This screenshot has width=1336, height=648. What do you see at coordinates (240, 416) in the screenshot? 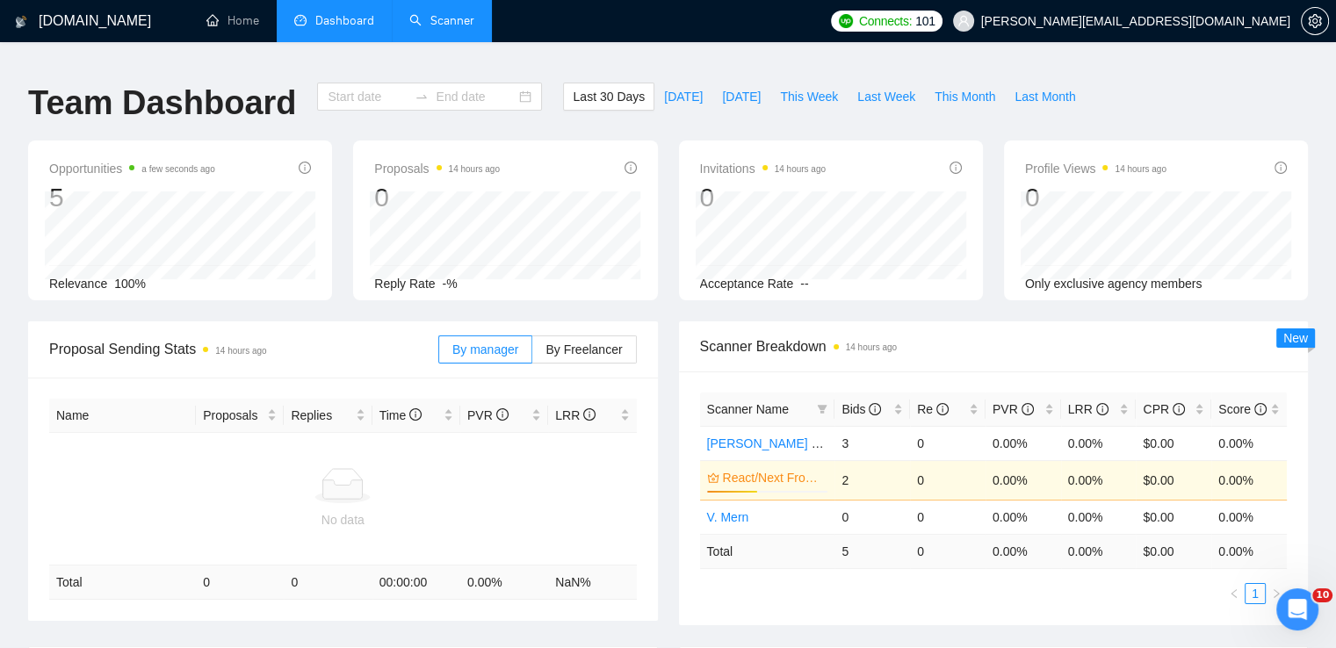
I see `th: Proposals` at bounding box center [240, 416].